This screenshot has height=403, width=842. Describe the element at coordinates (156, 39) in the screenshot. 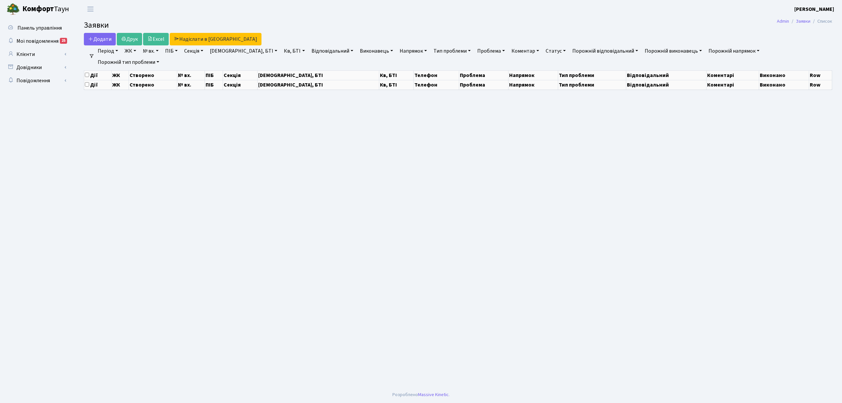

I see `a: Excel` at that location.